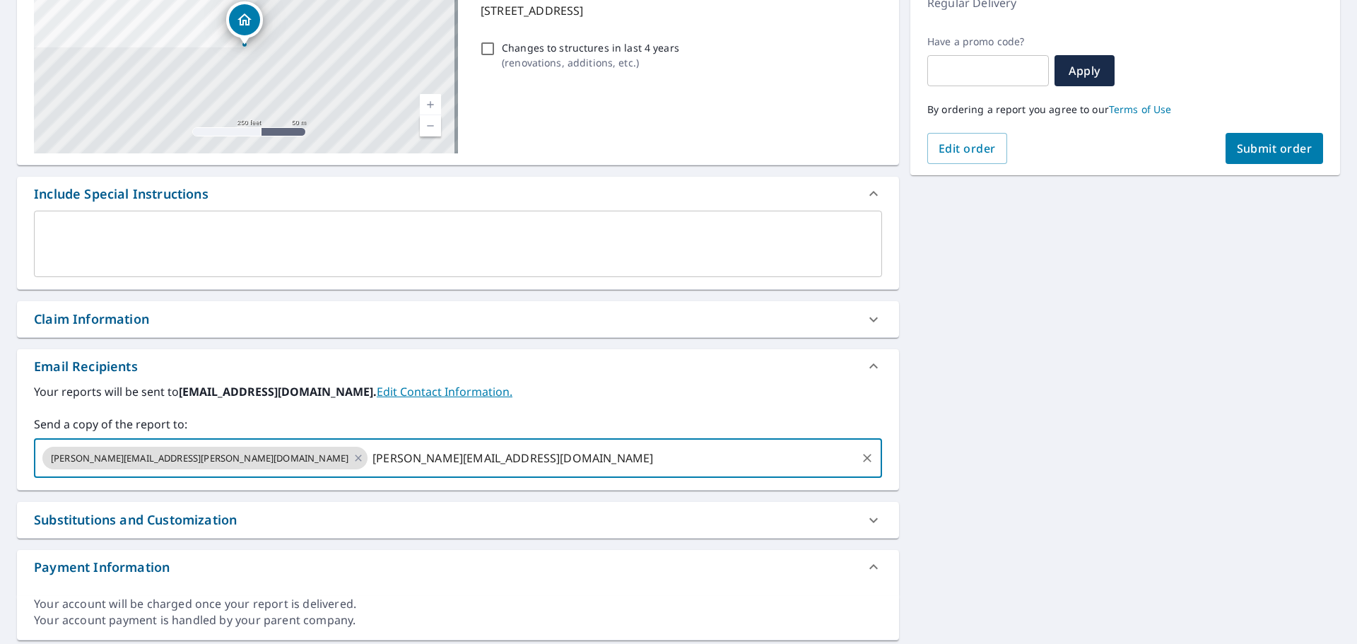 The width and height of the screenshot is (1357, 644). Describe the element at coordinates (1275, 148) in the screenshot. I see `span: Submit order` at that location.